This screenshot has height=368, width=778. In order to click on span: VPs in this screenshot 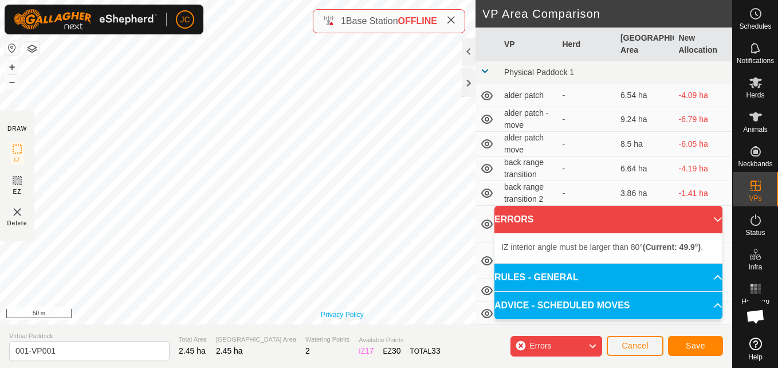, I will do `click(755, 198)`.